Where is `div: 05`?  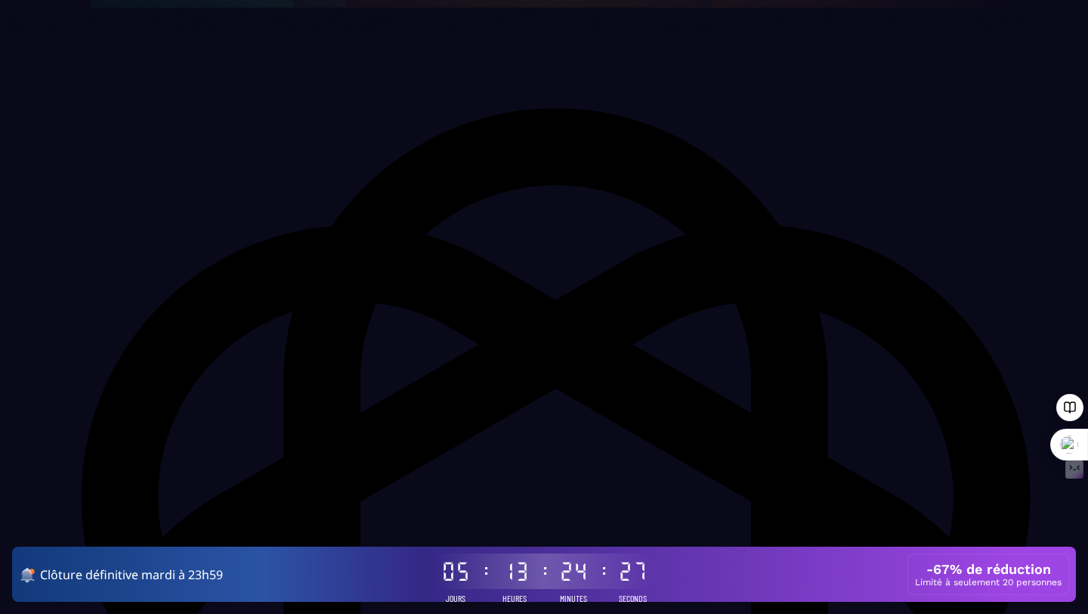
div: 05 is located at coordinates (456, 571).